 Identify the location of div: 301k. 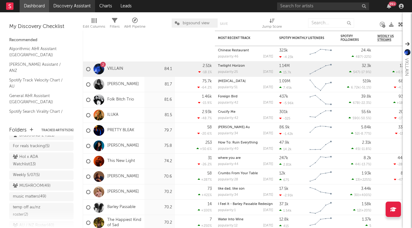
(284, 112).